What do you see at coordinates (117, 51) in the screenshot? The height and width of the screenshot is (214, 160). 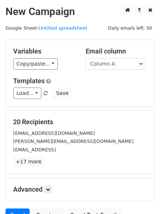 I see `h5: Email column` at bounding box center [117, 51].